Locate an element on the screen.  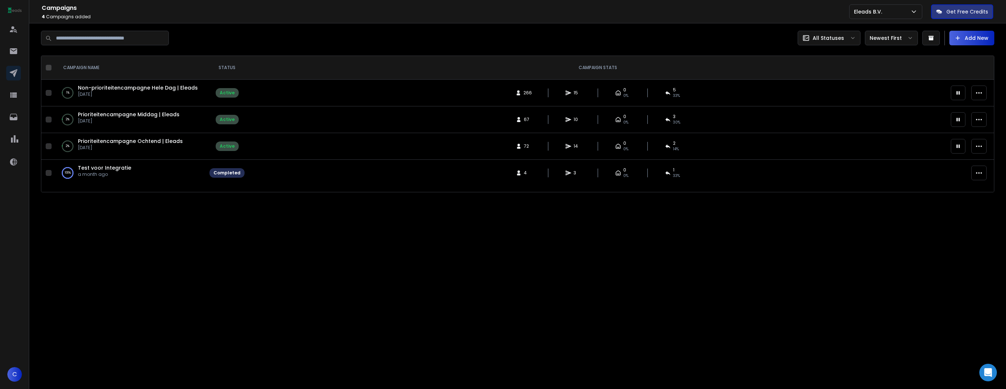
span: Non-prioriteitencampagne Hele Dag | Eleads is located at coordinates (138, 88).